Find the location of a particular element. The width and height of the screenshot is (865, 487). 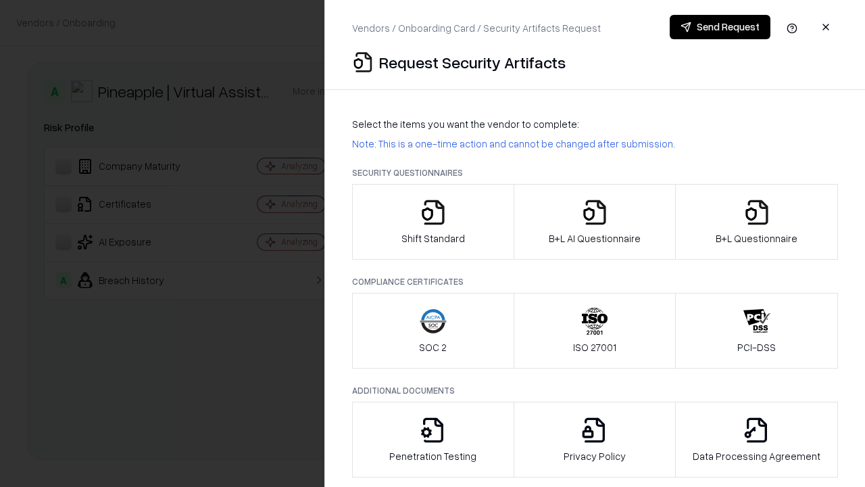

p: Vendors / Onboarding Card / Security Artifacts Request is located at coordinates (476, 28).